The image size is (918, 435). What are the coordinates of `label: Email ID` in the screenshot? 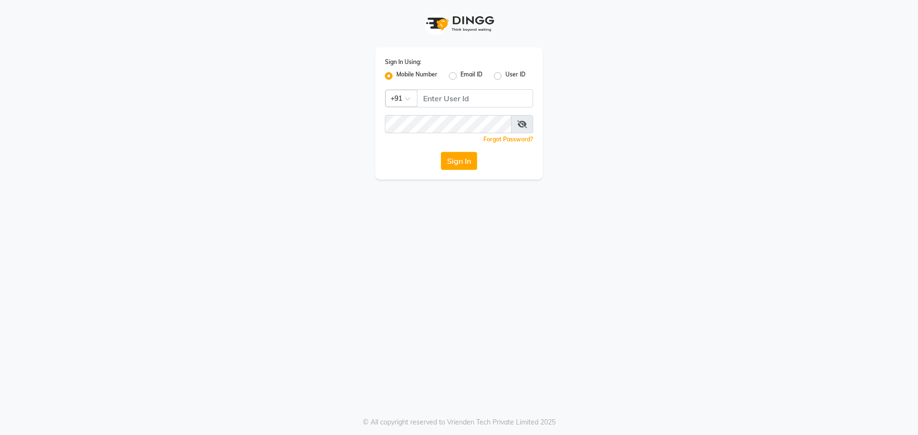 It's located at (471, 76).